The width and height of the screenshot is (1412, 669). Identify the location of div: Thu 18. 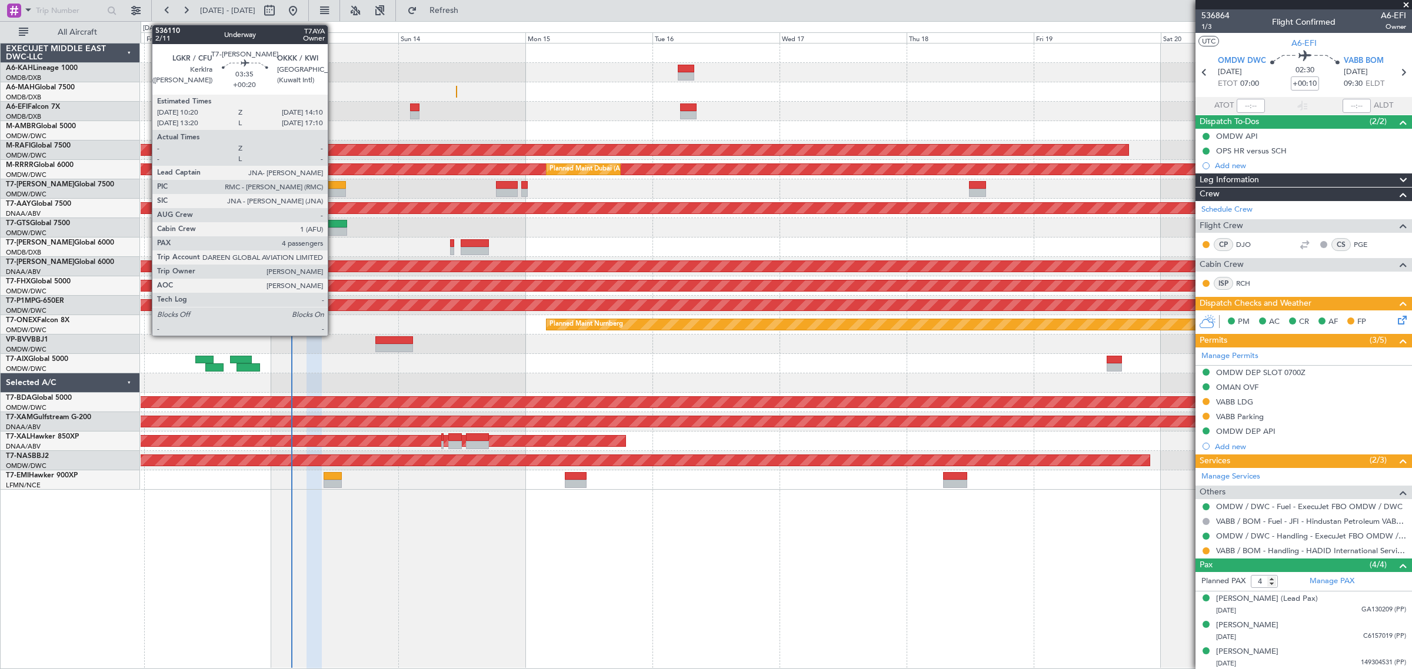
(970, 38).